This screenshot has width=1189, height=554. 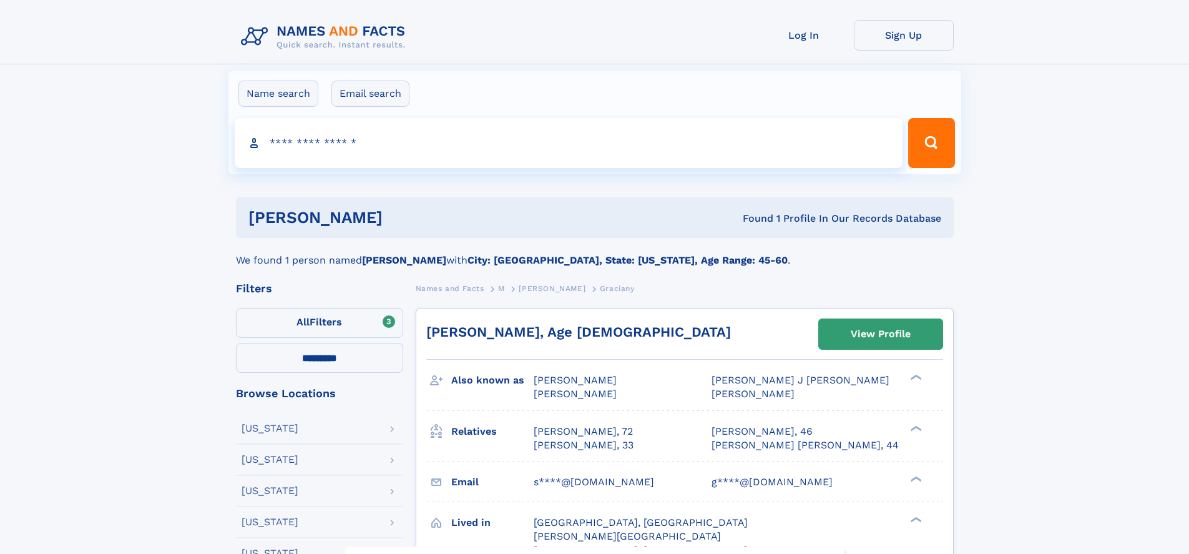 What do you see at coordinates (617, 288) in the screenshot?
I see `span: Graciany` at bounding box center [617, 288].